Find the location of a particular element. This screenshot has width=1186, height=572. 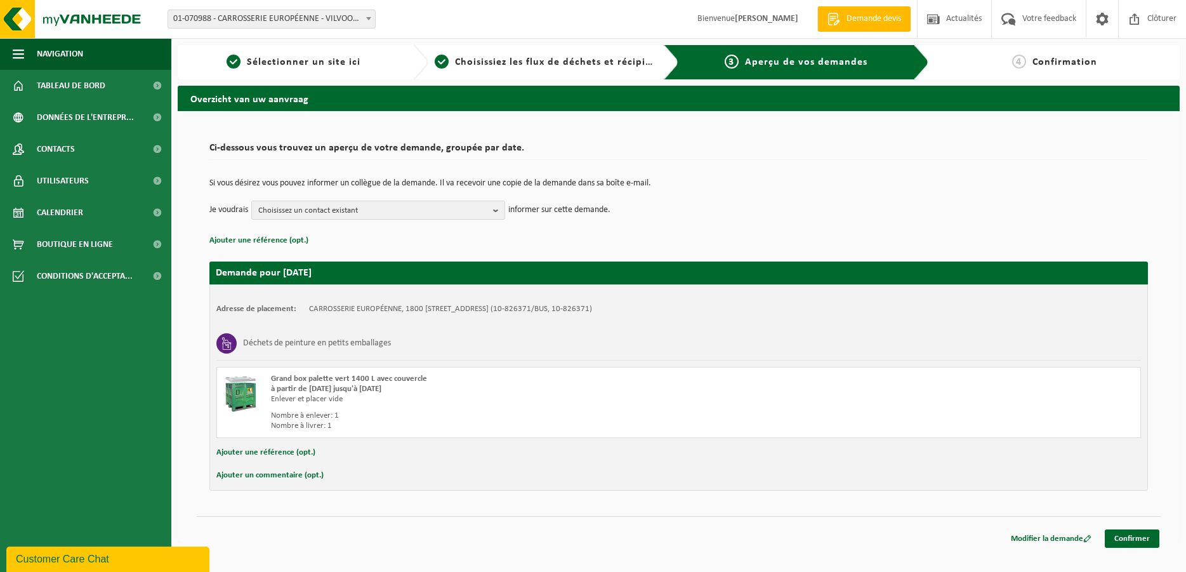

span: 1 is located at coordinates (234, 62).